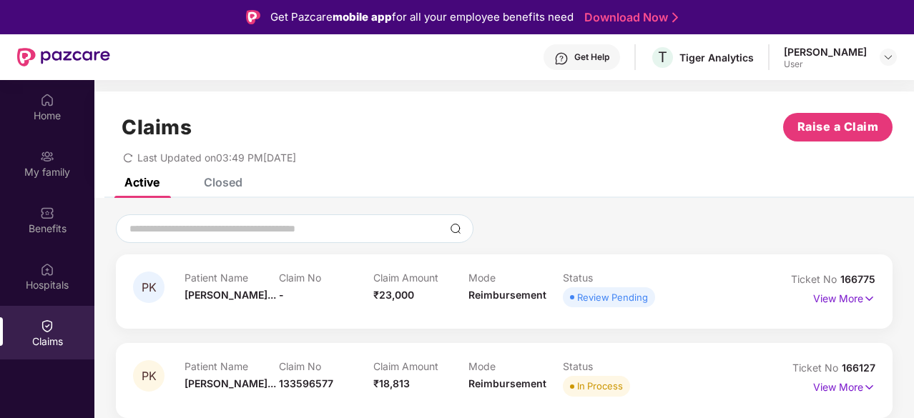  Describe the element at coordinates (253, 17) in the screenshot. I see `img: Logo` at that location.